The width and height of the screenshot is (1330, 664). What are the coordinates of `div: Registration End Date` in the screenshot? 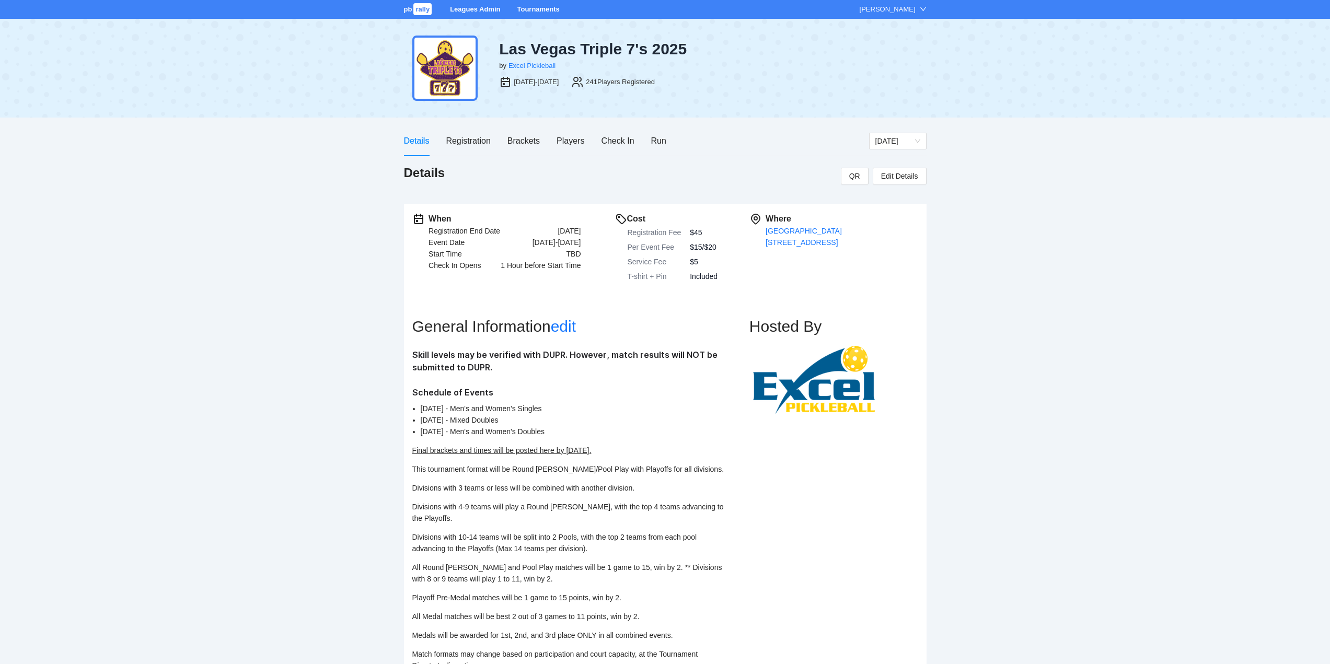 It's located at (464, 231).